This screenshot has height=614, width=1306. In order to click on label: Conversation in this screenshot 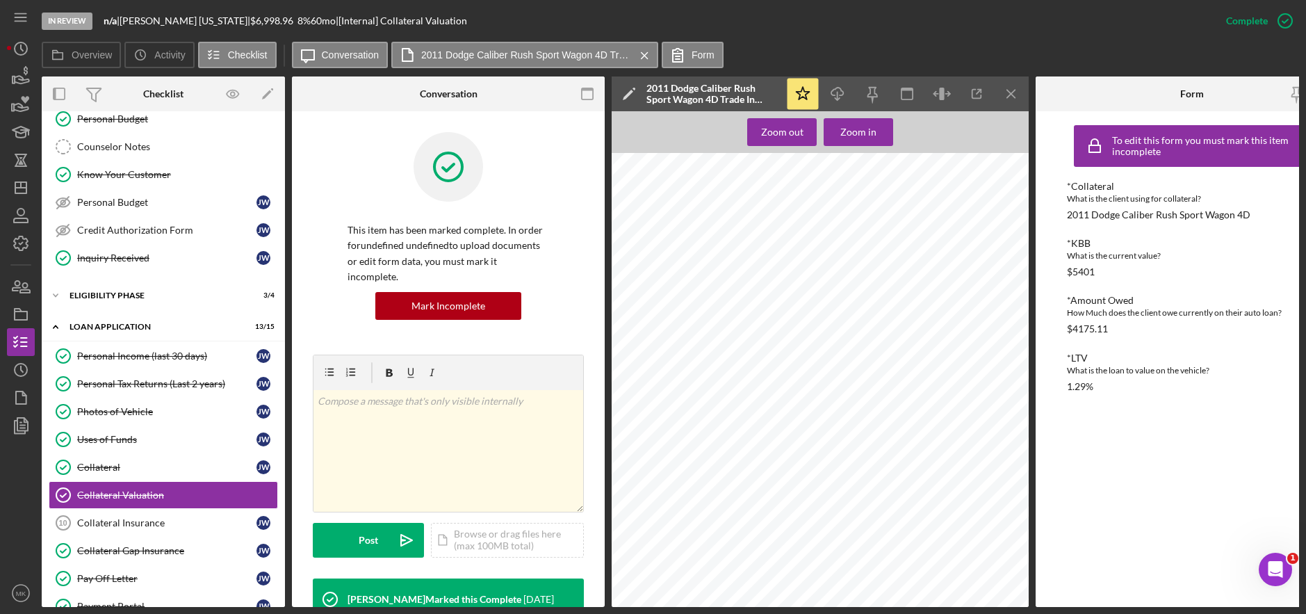, I will do `click(350, 55)`.